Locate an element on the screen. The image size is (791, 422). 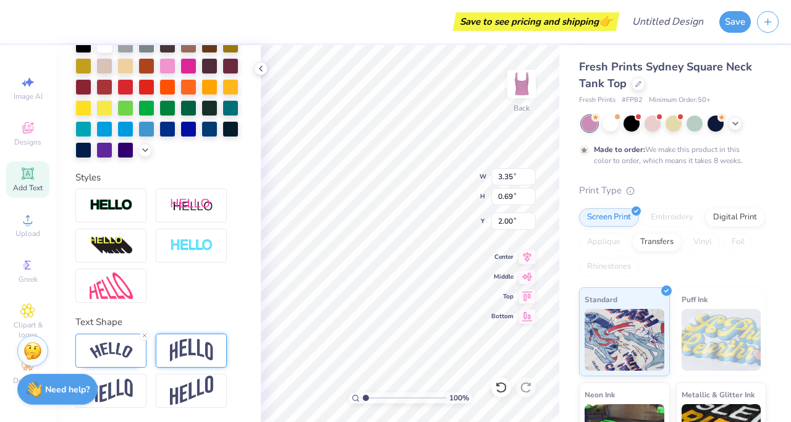
div: Transfers is located at coordinates (657, 242).